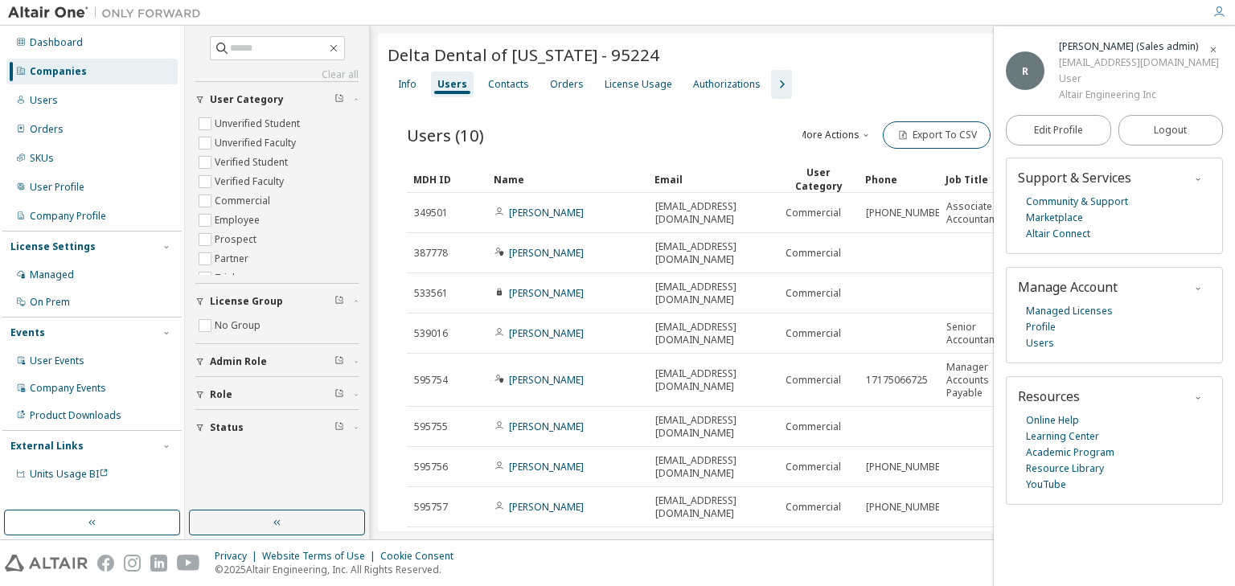 Image resolution: width=1235 pixels, height=586 pixels. Describe the element at coordinates (1048, 396) in the screenshot. I see `span: Resources` at that location.